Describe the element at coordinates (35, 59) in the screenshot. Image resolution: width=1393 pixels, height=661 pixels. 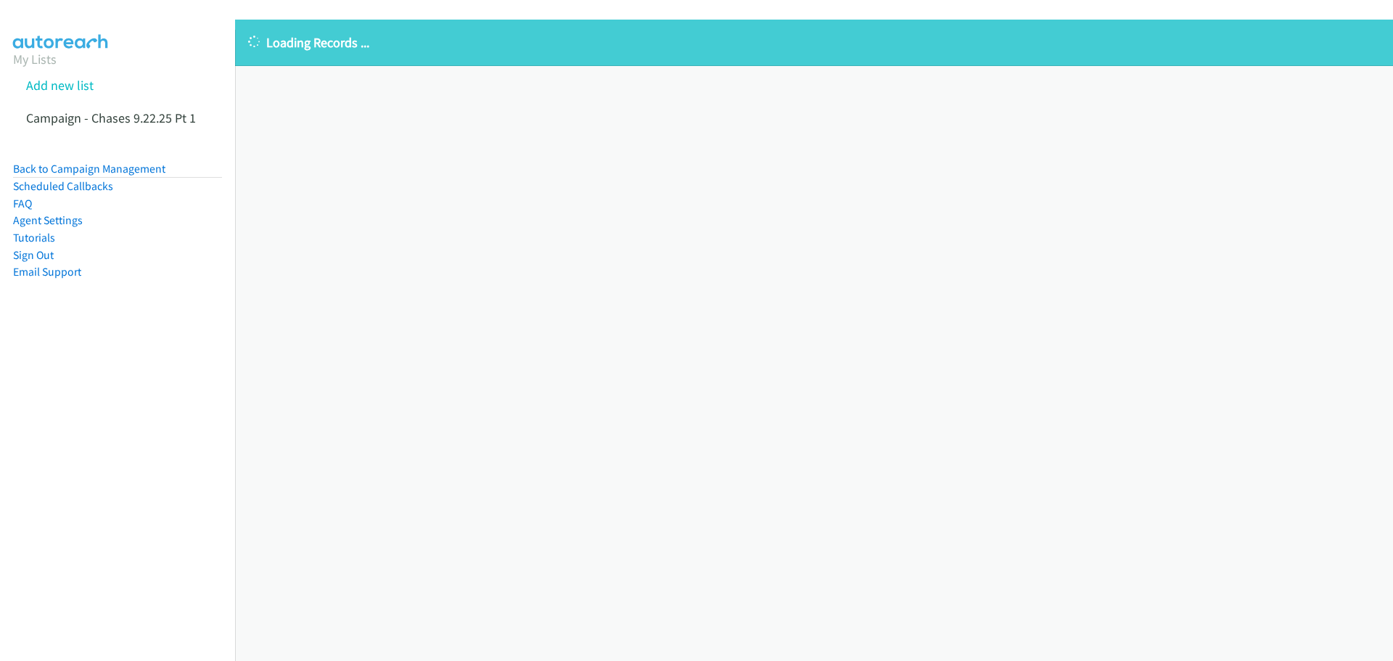
I see `a: My Lists` at that location.